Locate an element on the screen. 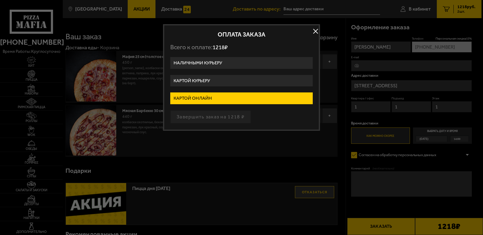 This screenshot has height=235, width=483. label: Картой онлайн is located at coordinates (241, 98).